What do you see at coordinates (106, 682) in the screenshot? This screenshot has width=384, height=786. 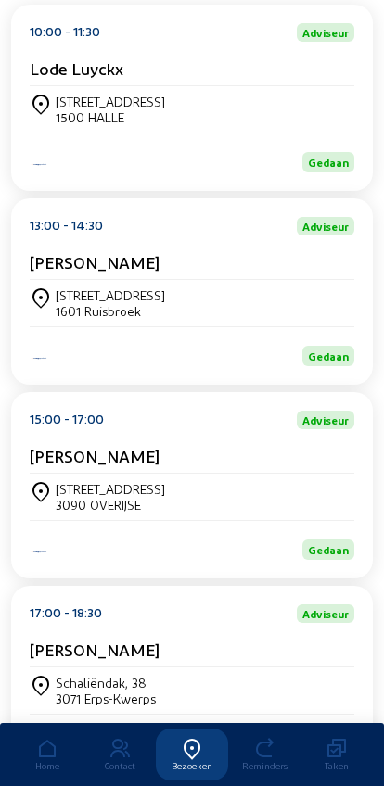 I see `div: Schaliëndak, 38` at bounding box center [106, 682].